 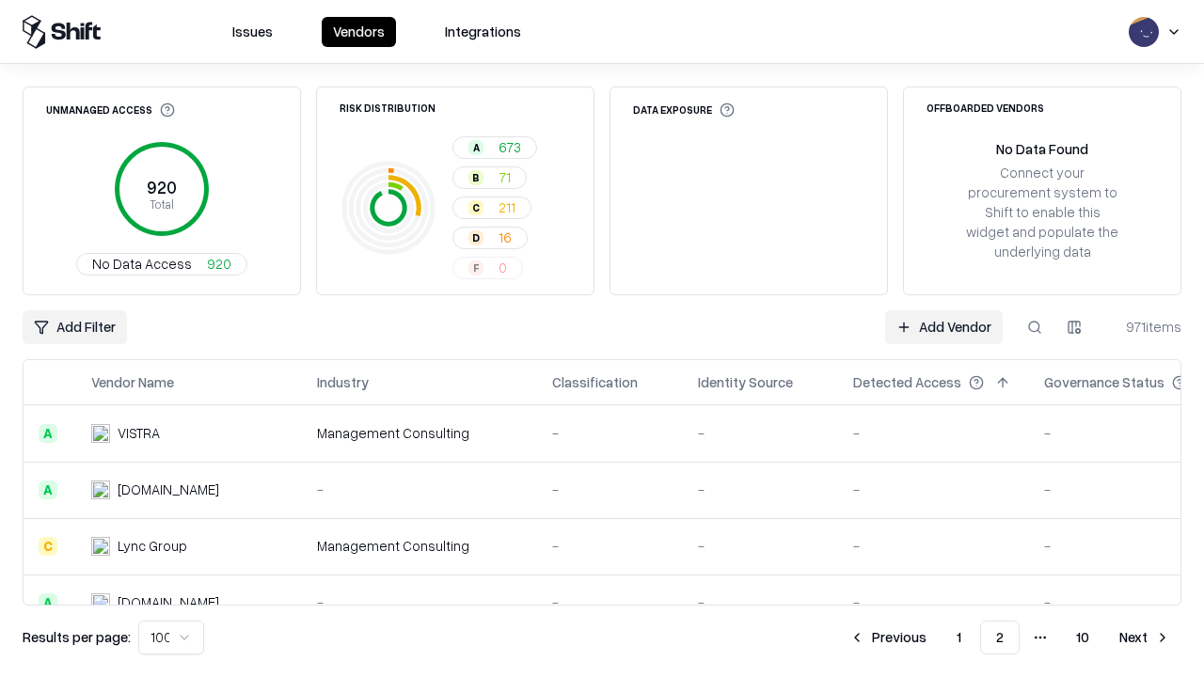 What do you see at coordinates (252, 32) in the screenshot?
I see `button: Issues` at bounding box center [252, 32].